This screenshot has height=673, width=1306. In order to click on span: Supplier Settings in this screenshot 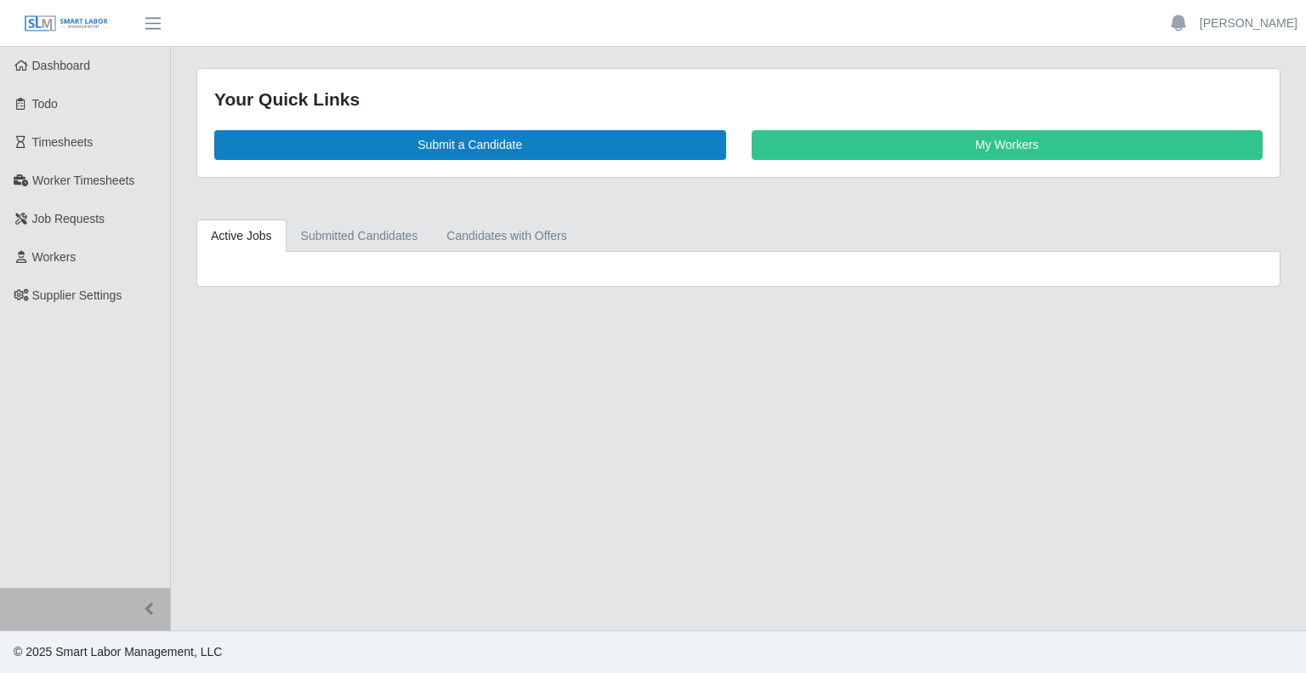, I will do `click(77, 295)`.